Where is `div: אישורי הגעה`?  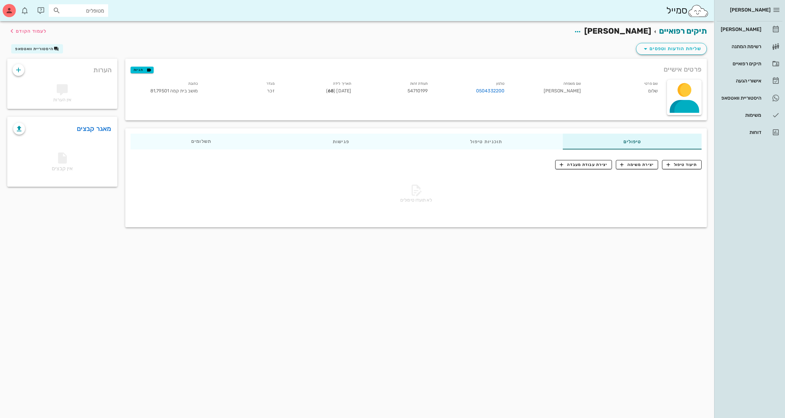 div: אישורי הגעה is located at coordinates (740, 81).